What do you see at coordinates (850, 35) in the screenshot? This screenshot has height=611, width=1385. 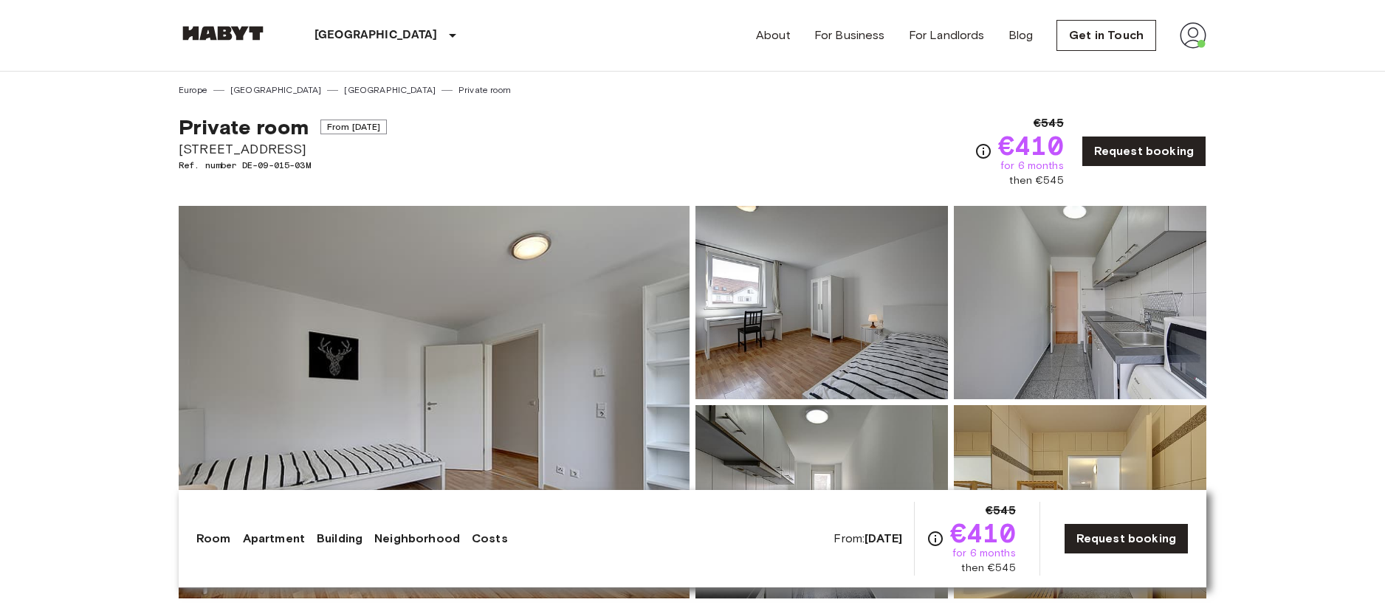 I see `a: For Business` at bounding box center [850, 35].